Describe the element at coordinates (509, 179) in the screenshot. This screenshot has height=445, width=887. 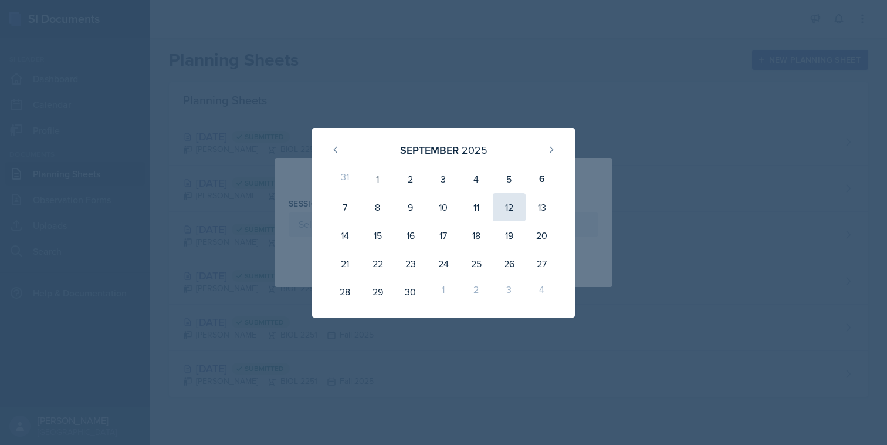
I see `div: 5` at that location.